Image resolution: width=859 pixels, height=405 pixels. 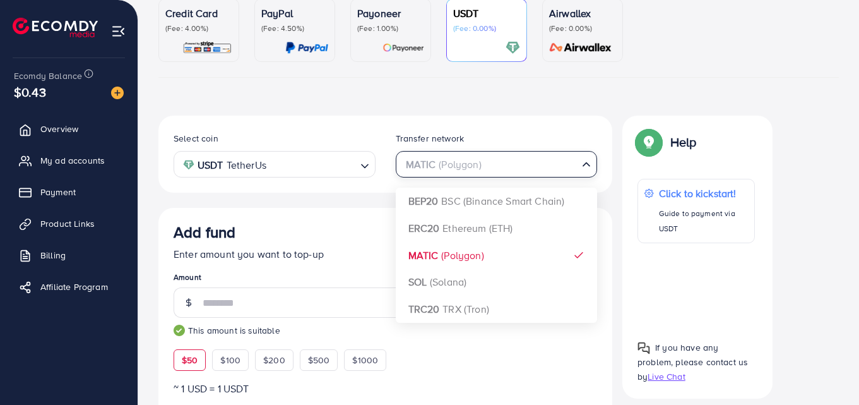 What do you see at coordinates (189, 165) in the screenshot?
I see `img: coin` at bounding box center [189, 165].